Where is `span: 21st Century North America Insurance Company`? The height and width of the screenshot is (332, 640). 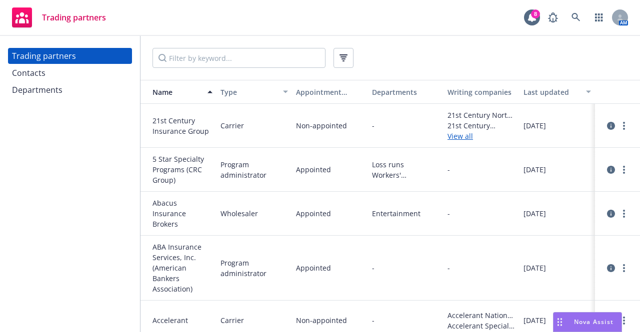
span: 21st Century North America Insurance Company is located at coordinates (481, 115).